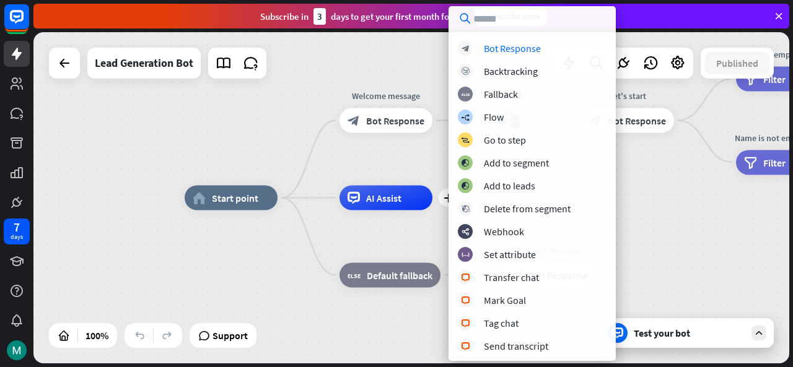 The width and height of the screenshot is (793, 367). Describe the element at coordinates (235, 198) in the screenshot. I see `span: Start point` at that location.